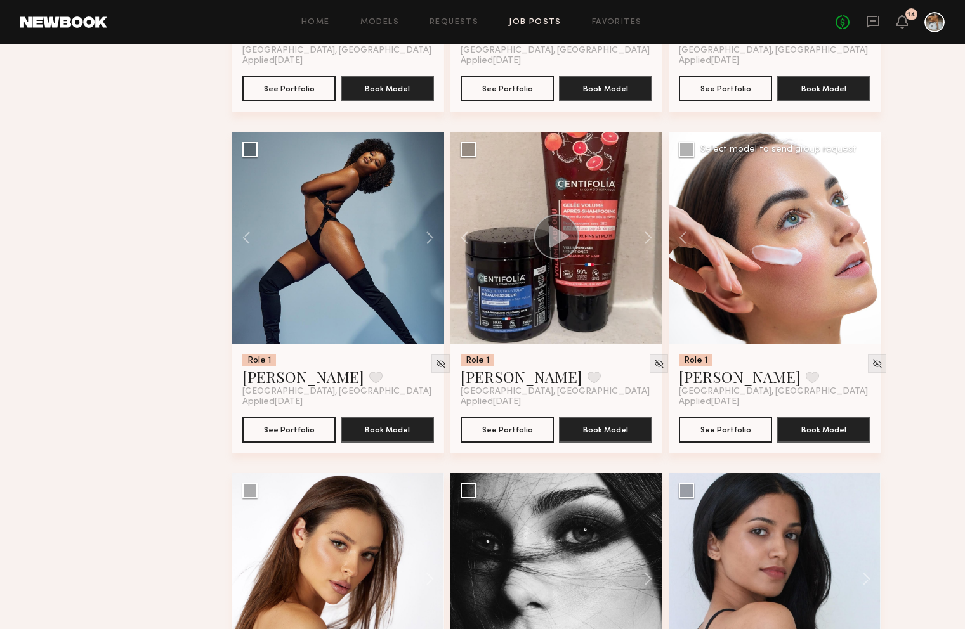 The image size is (965, 629). What do you see at coordinates (379, 22) in the screenshot?
I see `a: Models` at bounding box center [379, 22].